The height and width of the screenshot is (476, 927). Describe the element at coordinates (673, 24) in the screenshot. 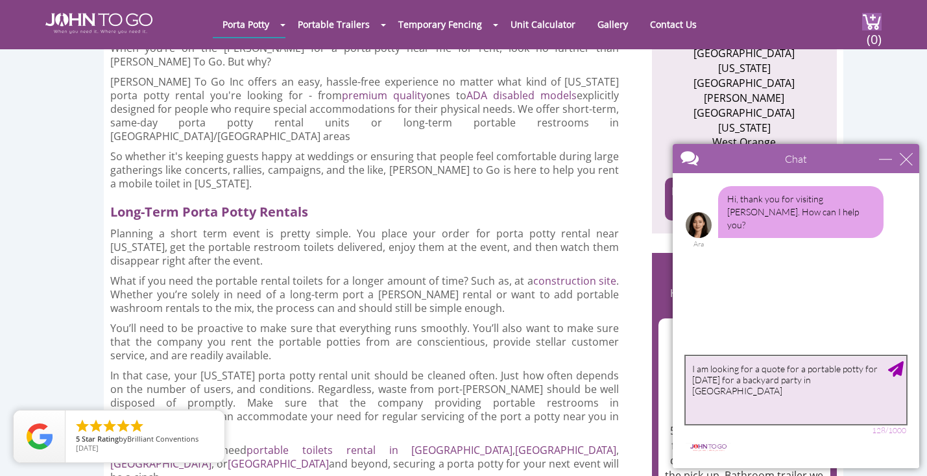

I see `a: Contact Us` at that location.